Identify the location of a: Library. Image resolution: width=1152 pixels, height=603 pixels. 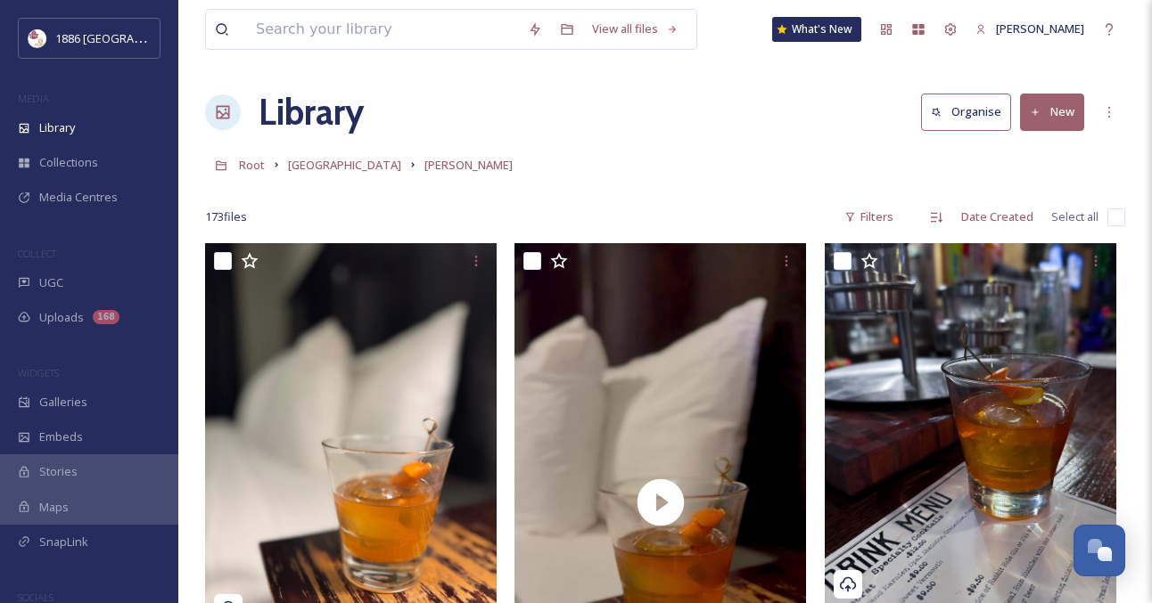
(311, 112).